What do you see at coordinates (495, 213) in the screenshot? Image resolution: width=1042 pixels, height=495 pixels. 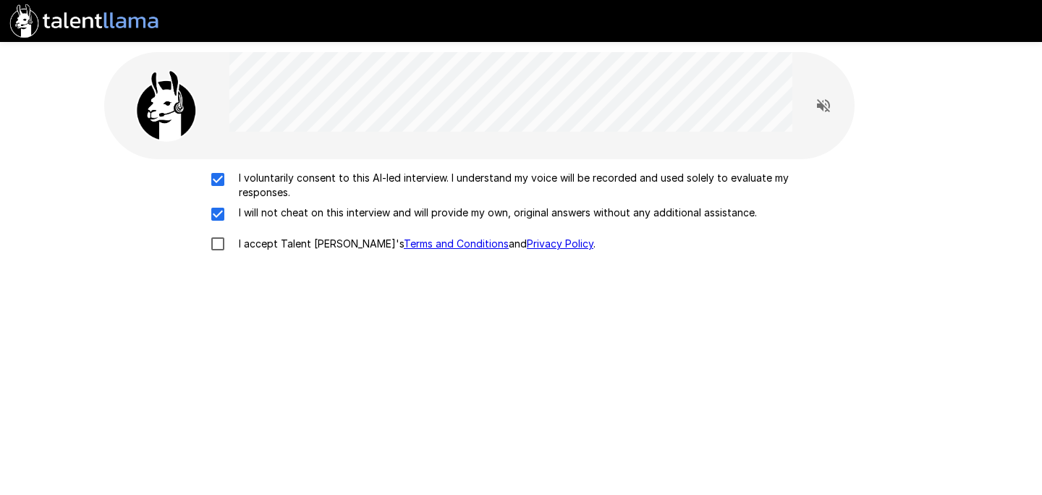 I see `p: I will not cheat on this interview and will provide my own, original answers without any addition...` at bounding box center [495, 213].